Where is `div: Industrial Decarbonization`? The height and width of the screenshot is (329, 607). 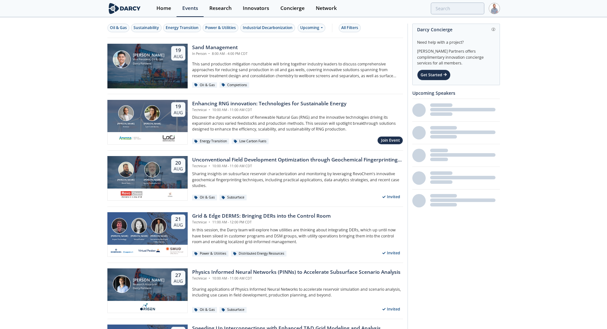
div: Industrial Decarbonization is located at coordinates (268, 28).